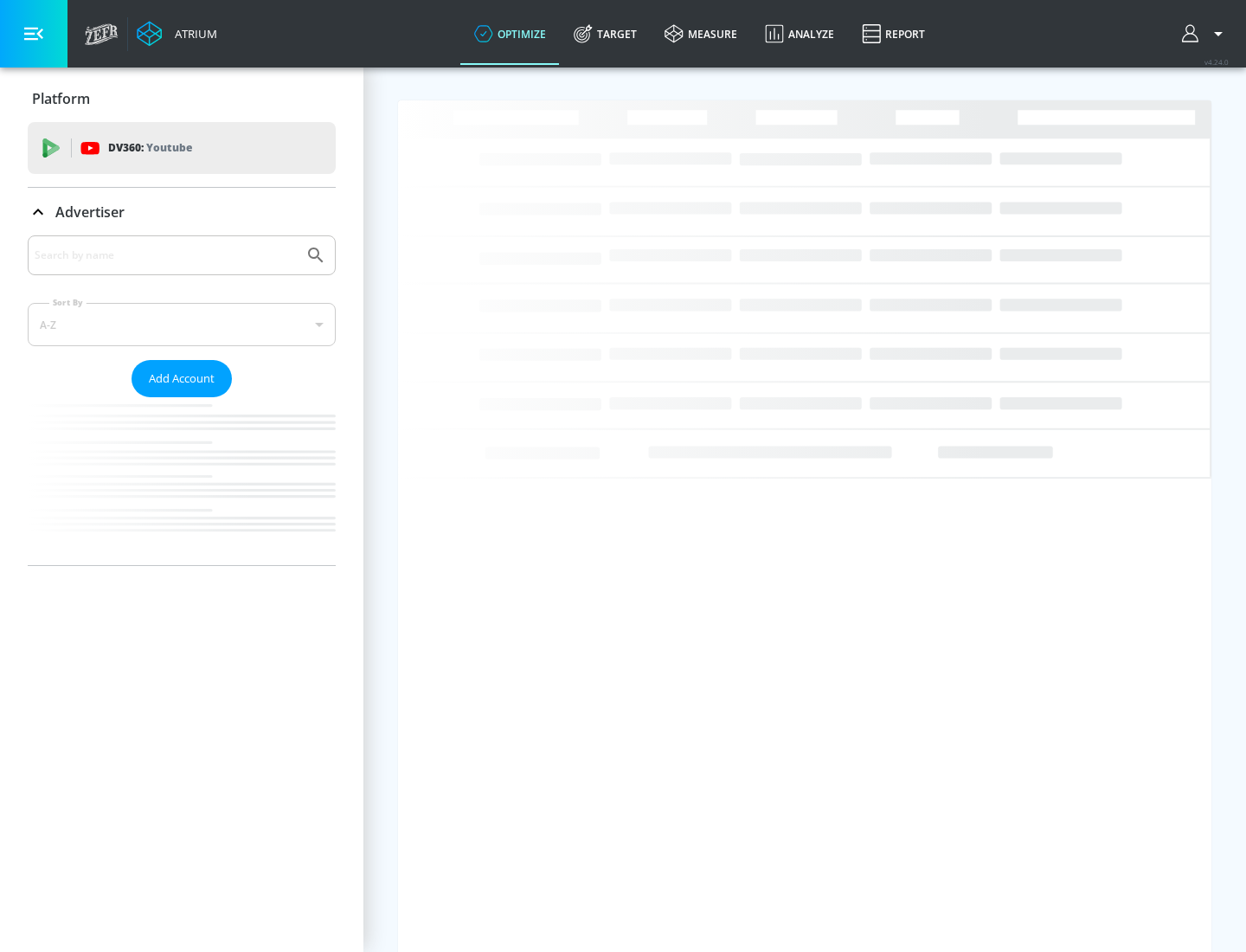 This screenshot has width=1246, height=952. I want to click on a: measure, so click(701, 34).